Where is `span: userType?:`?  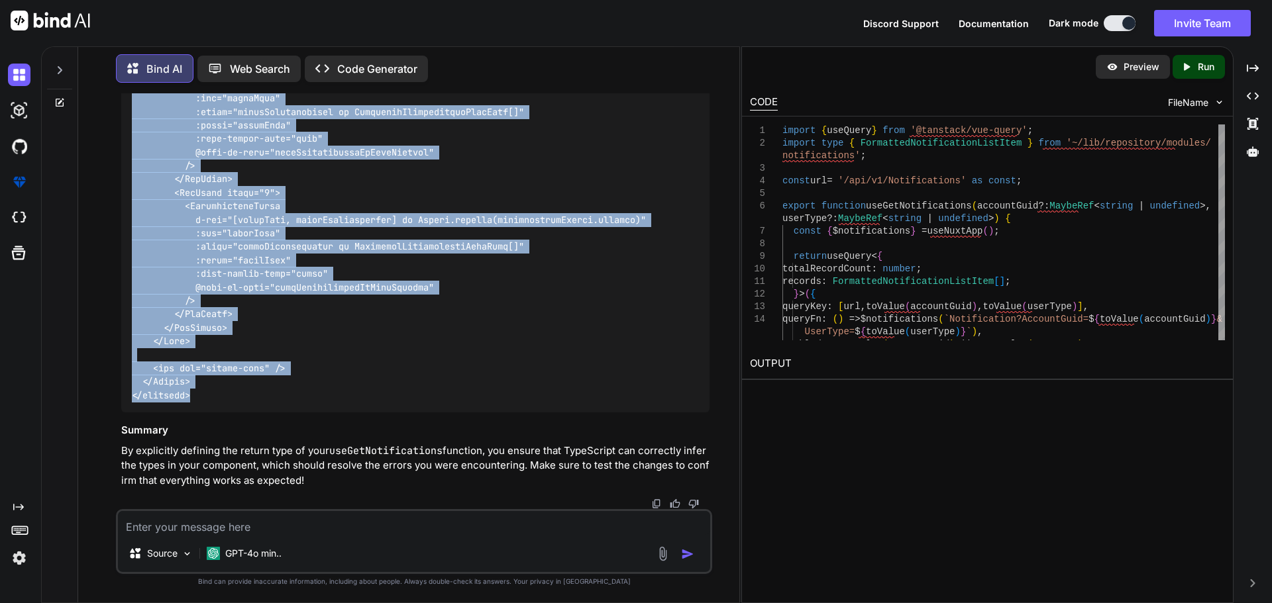 span: userType?: is located at coordinates (810, 219).